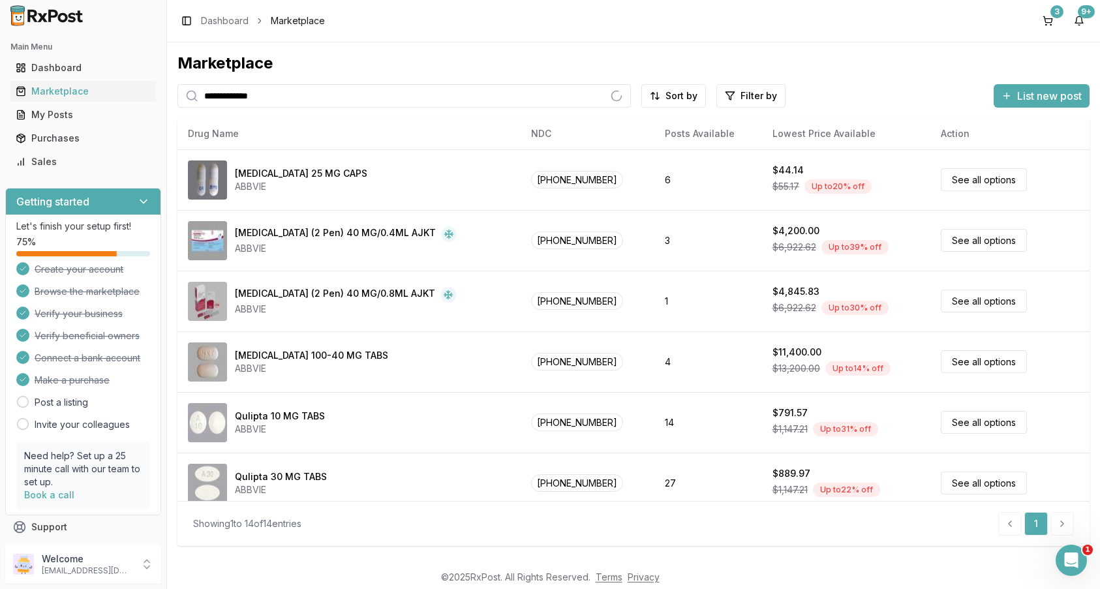 The width and height of the screenshot is (1100, 589). What do you see at coordinates (83, 68) in the screenshot?
I see `div: Dashboard` at bounding box center [83, 68].